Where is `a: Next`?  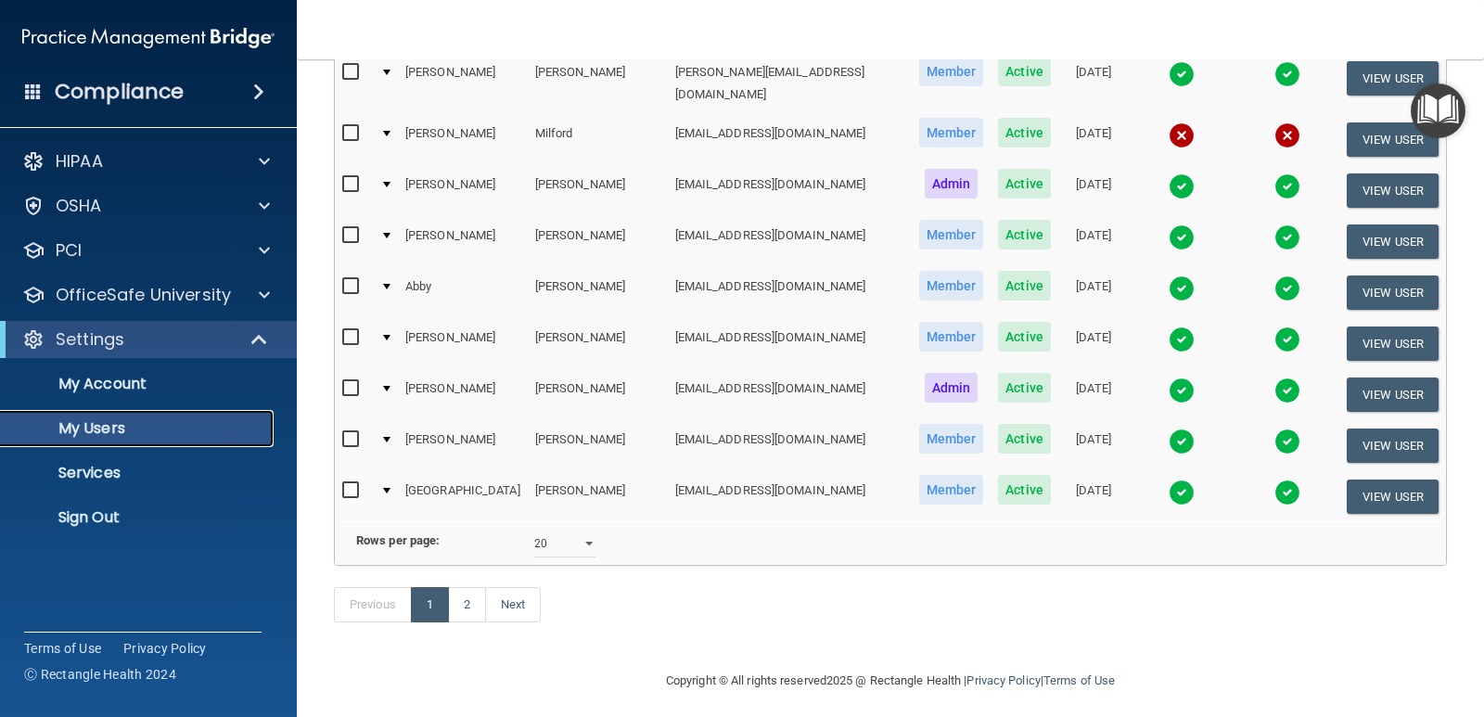
a: Next is located at coordinates (513, 605).